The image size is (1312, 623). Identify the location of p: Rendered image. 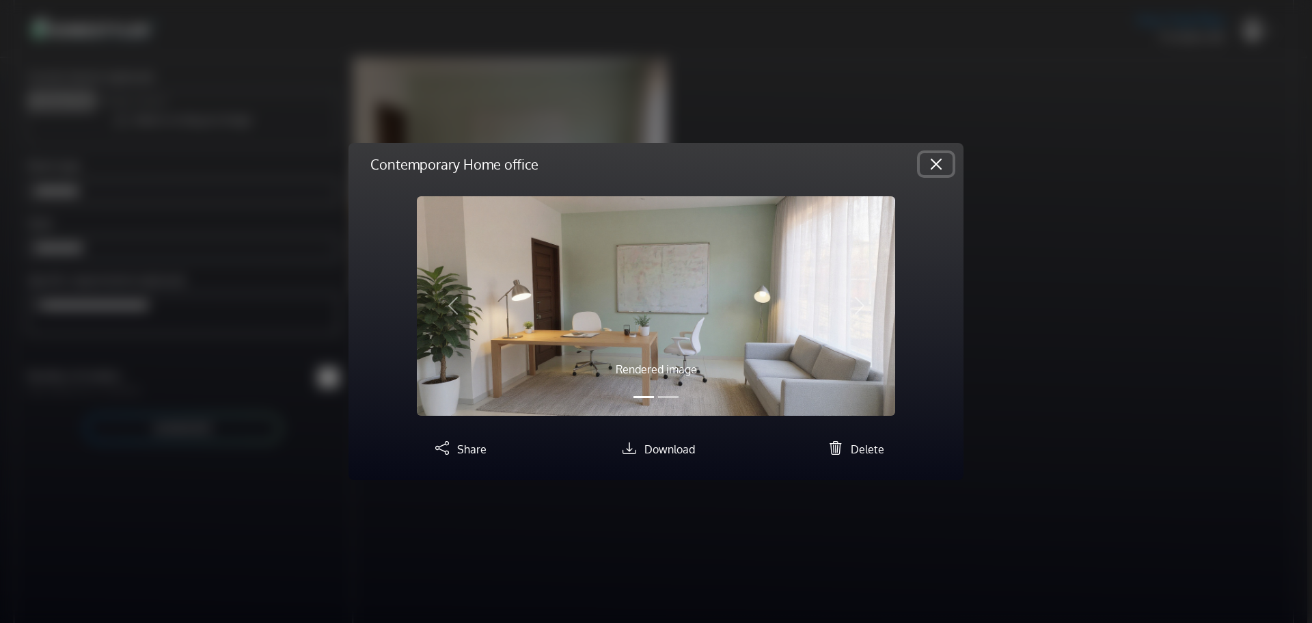
(656, 369).